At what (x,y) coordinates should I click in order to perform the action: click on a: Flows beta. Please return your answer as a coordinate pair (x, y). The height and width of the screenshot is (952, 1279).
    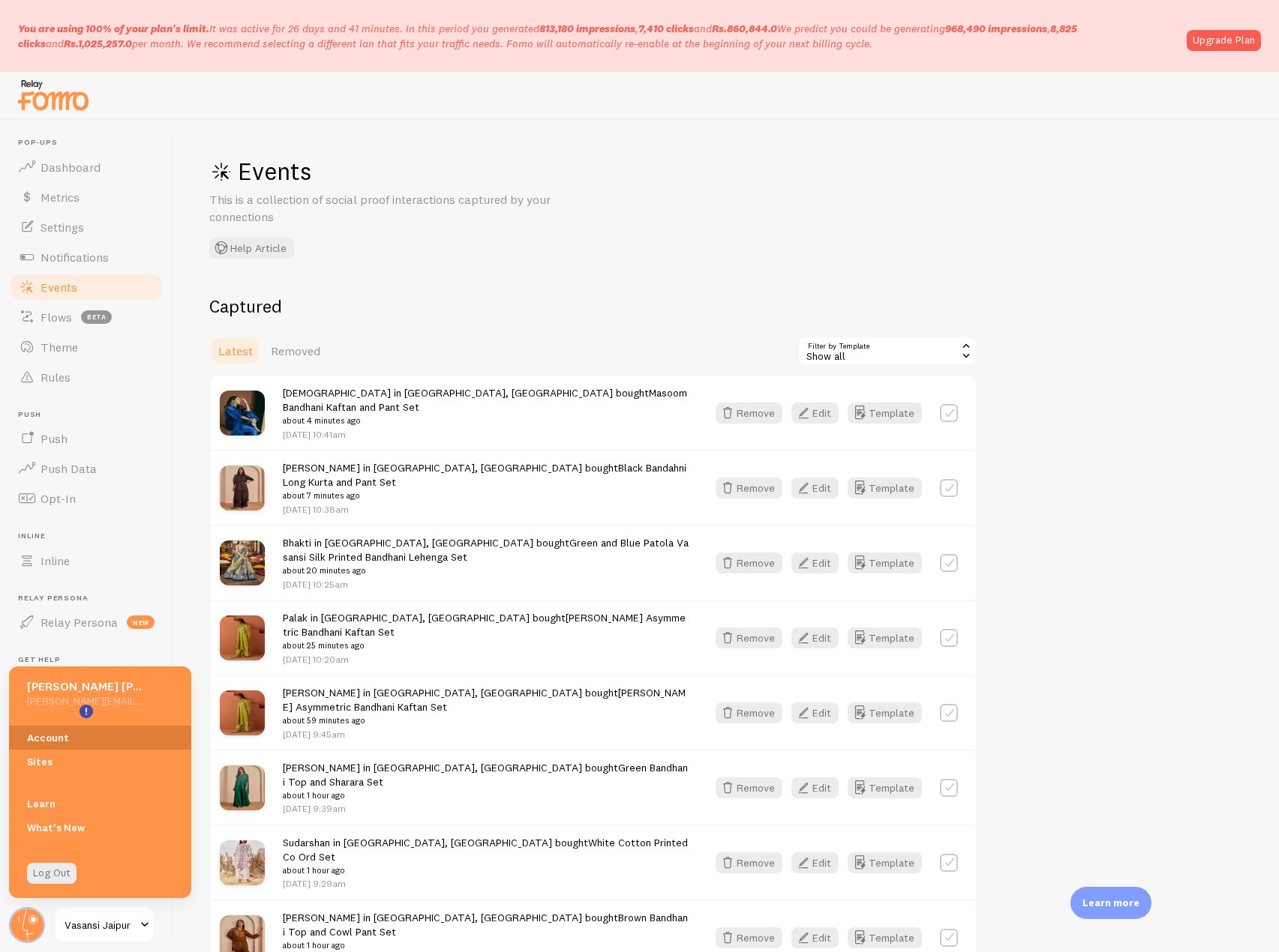
    Looking at the image, I should click on (86, 317).